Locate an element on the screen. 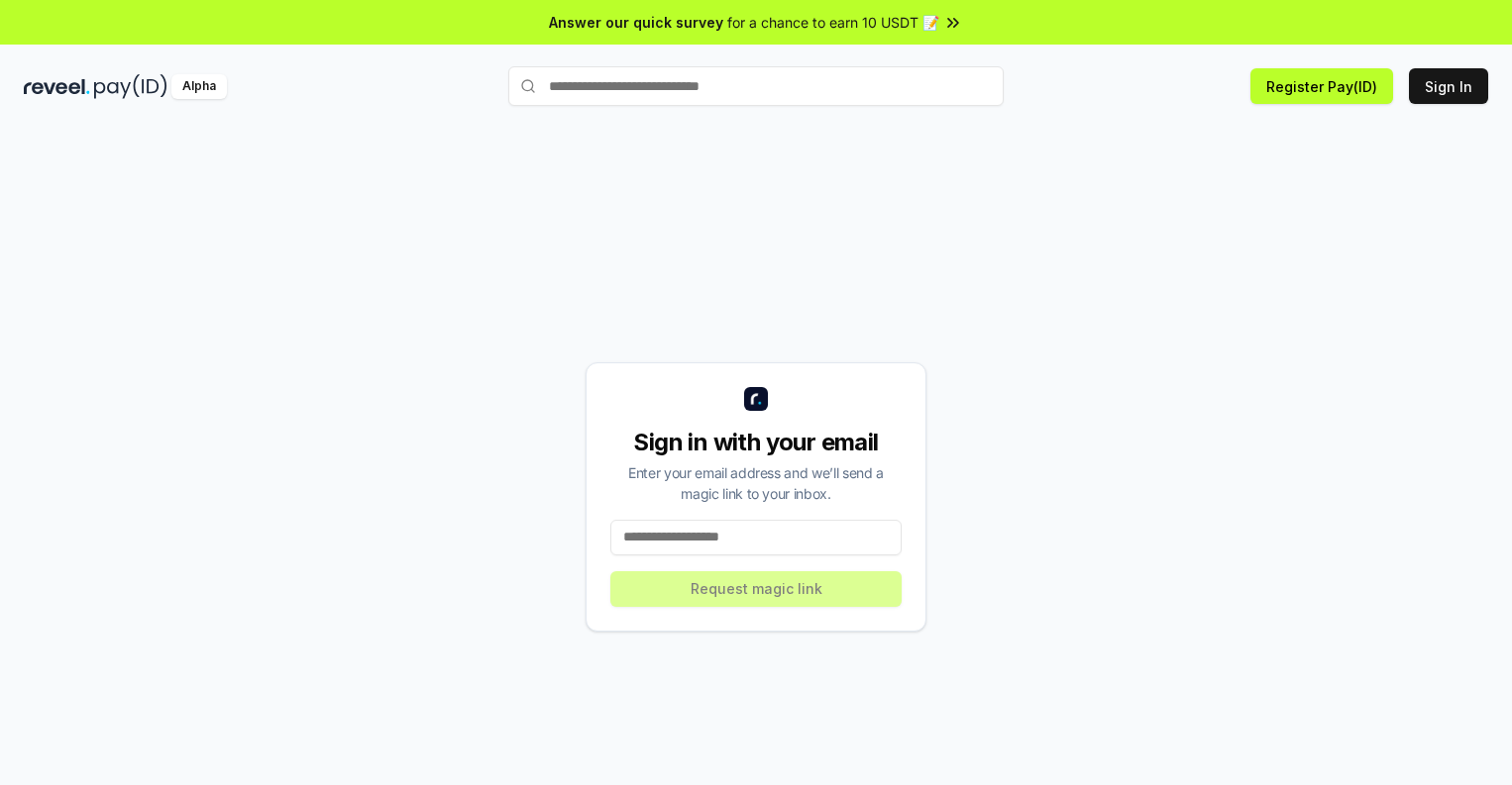 The image size is (1512, 785). div: Sign in with your email is located at coordinates (756, 442).